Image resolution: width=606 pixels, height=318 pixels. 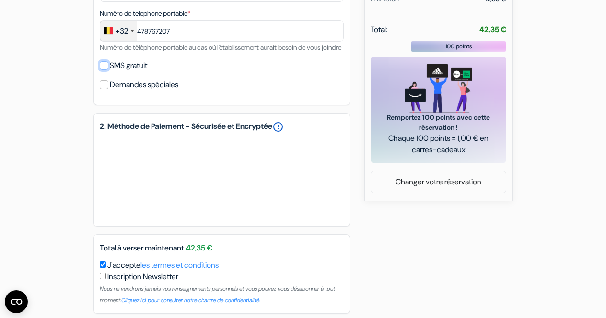 What do you see at coordinates (221, 47) in the screenshot?
I see `small: Numéro de téléphone portable au cas où l'établissement aurait besoin de vous joindre` at bounding box center [221, 47].